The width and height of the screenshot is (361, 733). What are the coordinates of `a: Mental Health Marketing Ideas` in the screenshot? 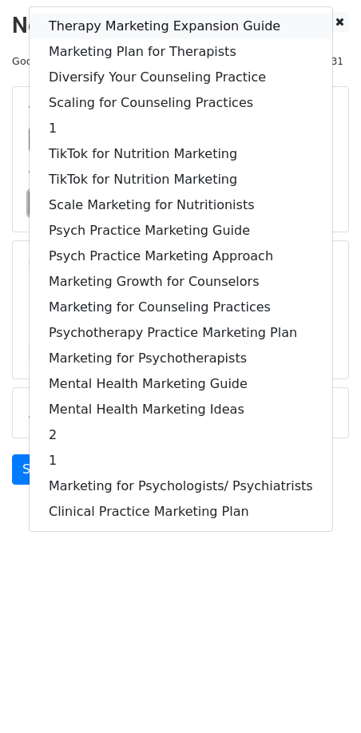 It's located at (181, 410).